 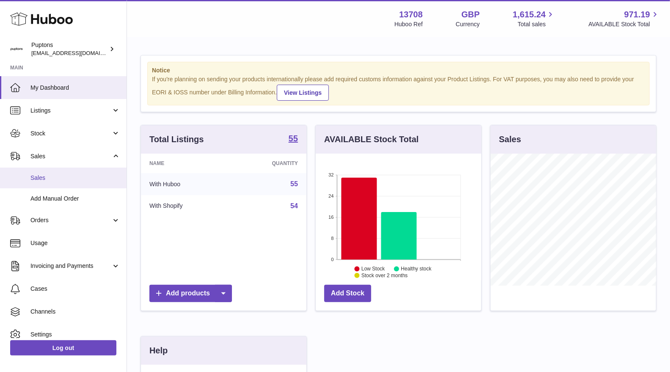 I want to click on div: If you're planning on sending your products internationally please add required customs informati..., so click(x=398, y=88).